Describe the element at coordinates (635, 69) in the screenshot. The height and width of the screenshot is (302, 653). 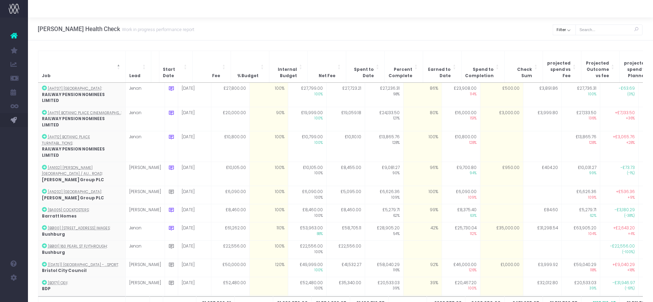
I see `span: projected spend vs Planned` at that location.